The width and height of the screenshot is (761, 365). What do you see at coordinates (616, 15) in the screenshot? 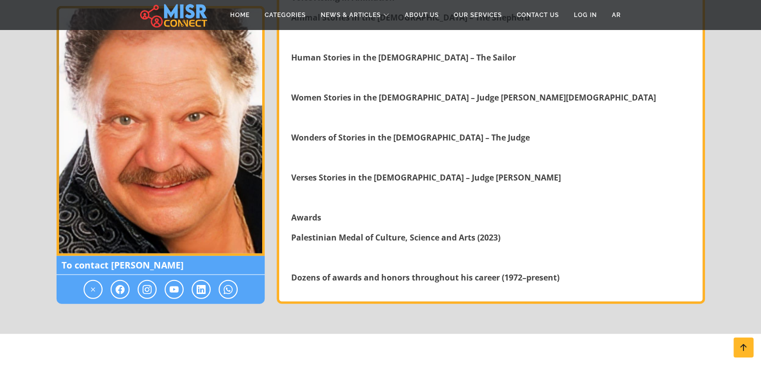
I see `a: AR` at bounding box center [616, 15].